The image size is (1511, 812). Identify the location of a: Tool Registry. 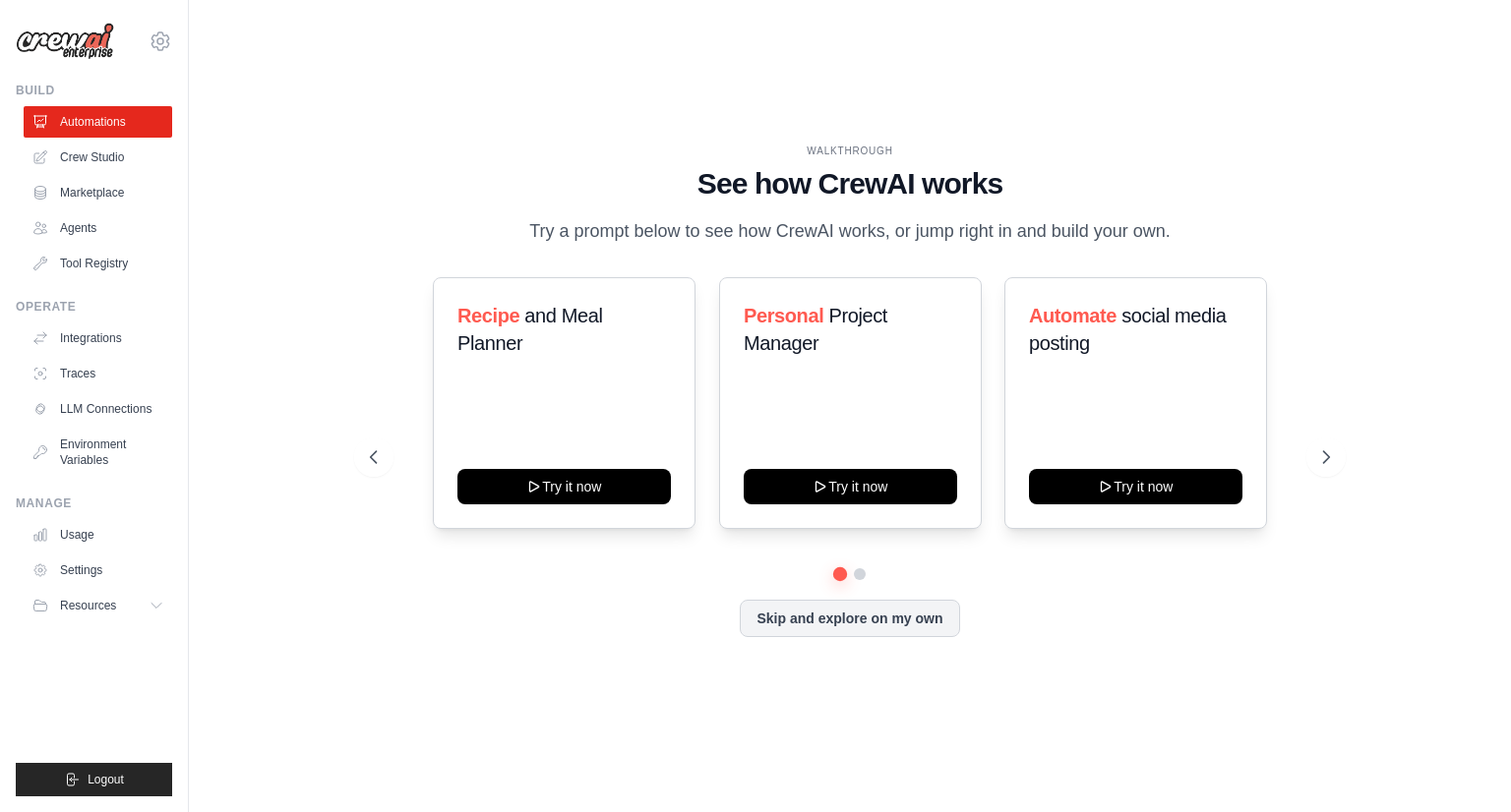
(98, 263).